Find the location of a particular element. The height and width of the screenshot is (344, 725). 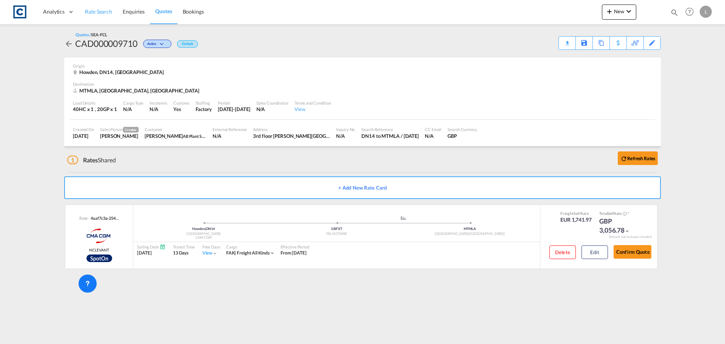

div: Stuffing is located at coordinates (204, 103).